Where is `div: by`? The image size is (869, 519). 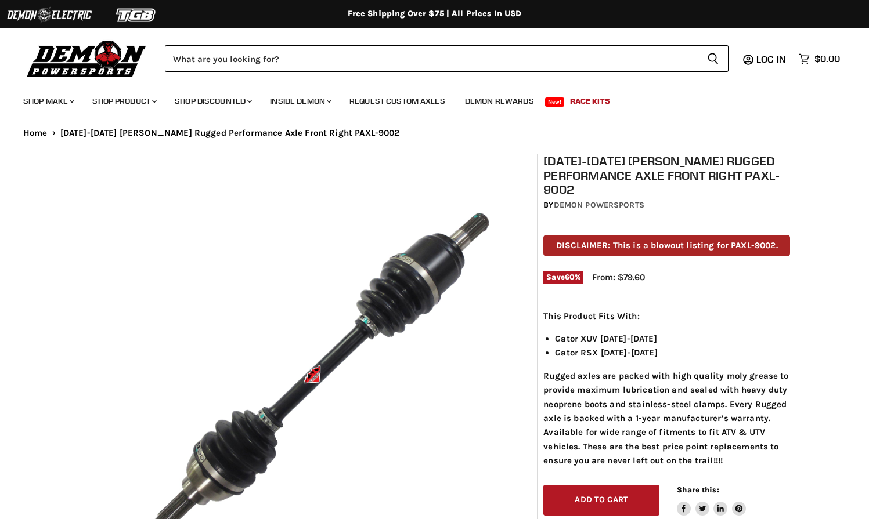
div: by is located at coordinates (666, 205).